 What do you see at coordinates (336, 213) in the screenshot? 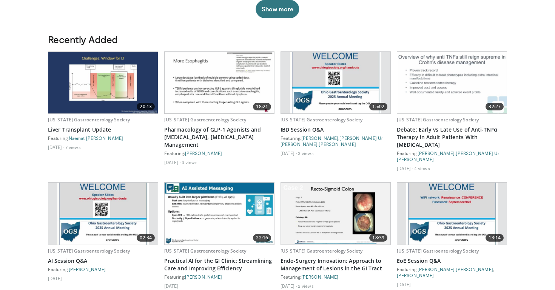
I see `img: 03544e72-2643-4df8-a852-284f3536c36e.620x360_q85_upscale.jpg` at bounding box center [336, 213].